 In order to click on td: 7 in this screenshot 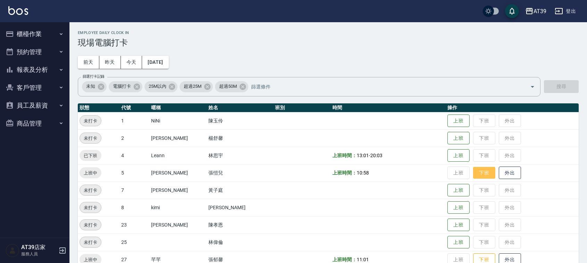, I will do `click(134, 190)`.